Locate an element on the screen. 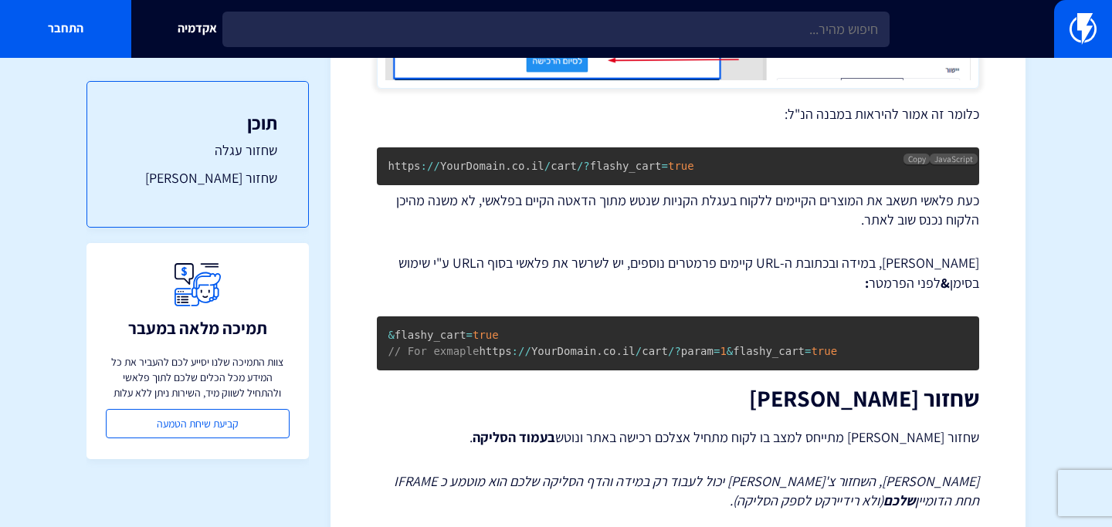 The width and height of the screenshot is (1112, 527). strong: שלכם is located at coordinates (898, 500).